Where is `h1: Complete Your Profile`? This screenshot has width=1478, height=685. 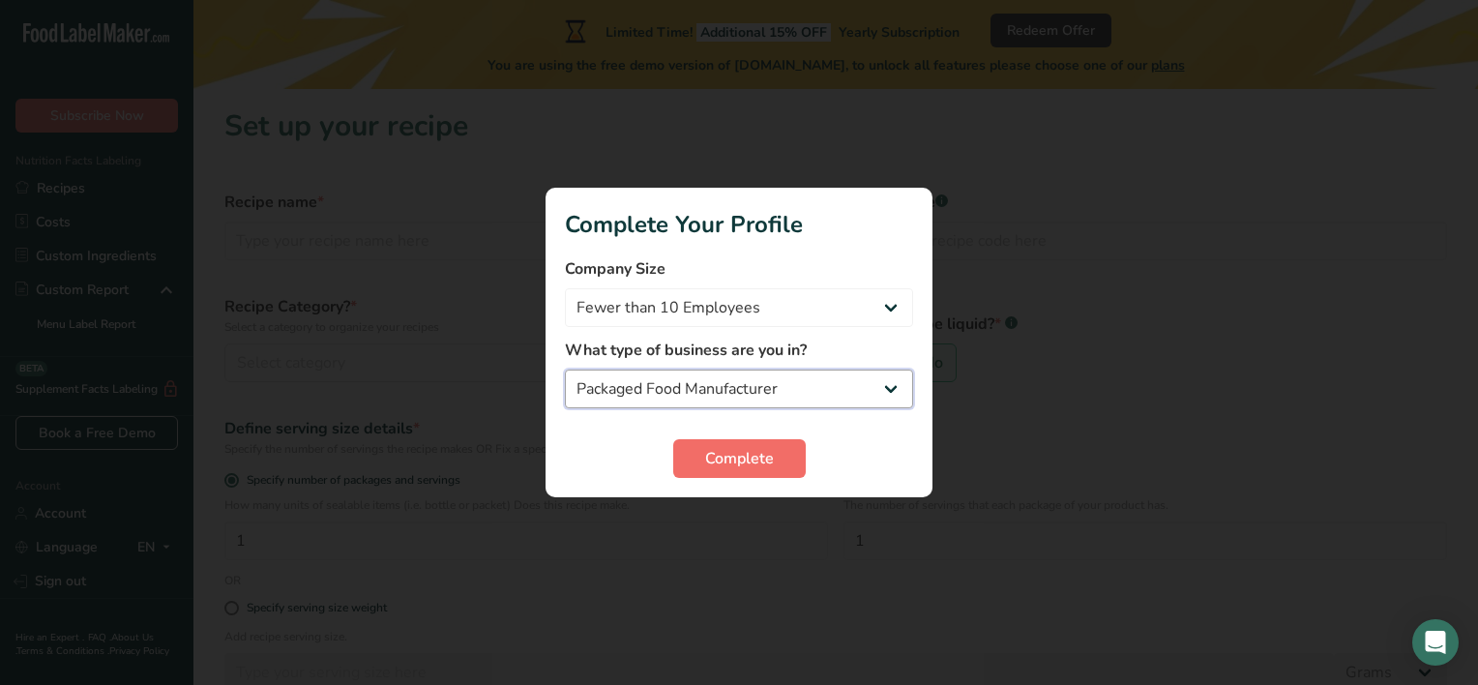 h1: Complete Your Profile is located at coordinates (739, 224).